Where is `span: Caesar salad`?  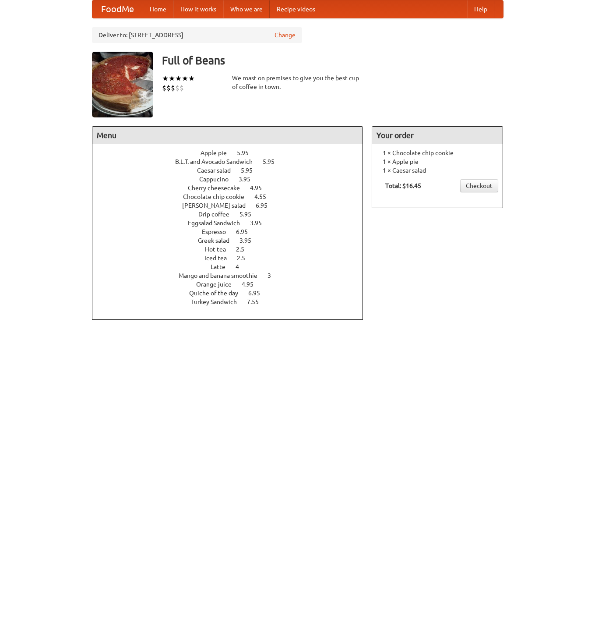
span: Caesar salad is located at coordinates (218, 170).